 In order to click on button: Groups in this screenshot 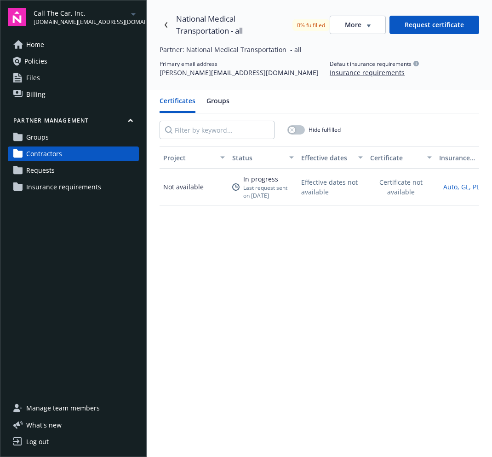, I will do `click(218, 104)`.